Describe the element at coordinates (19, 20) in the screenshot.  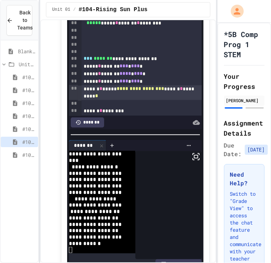
I see `button: Back to Teams` at that location.